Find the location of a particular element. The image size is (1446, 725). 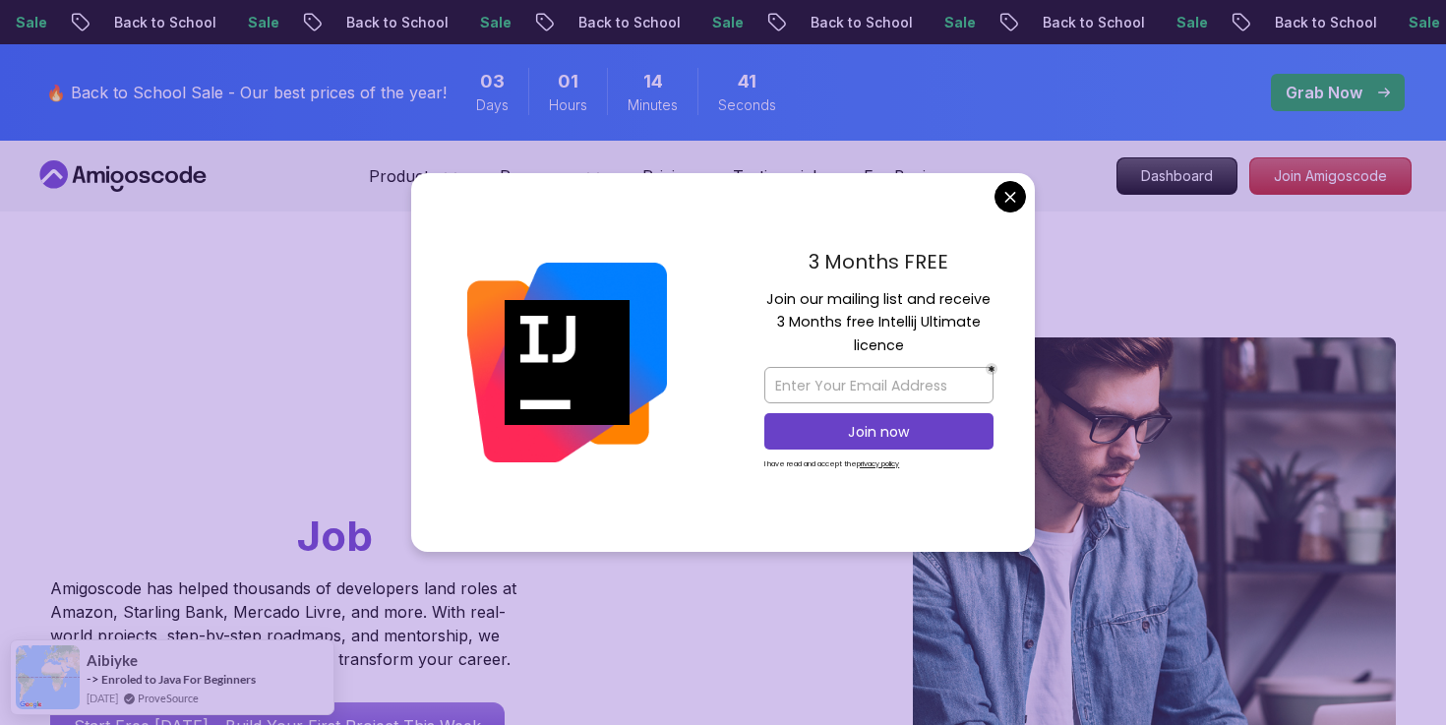

button: Products is located at coordinates (414, 184).